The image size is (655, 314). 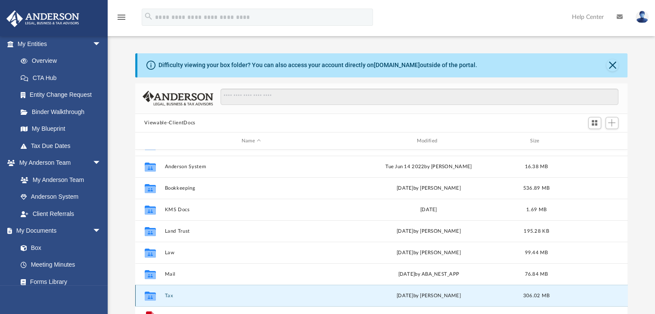 I want to click on span: 306.02 MB, so click(x=536, y=296).